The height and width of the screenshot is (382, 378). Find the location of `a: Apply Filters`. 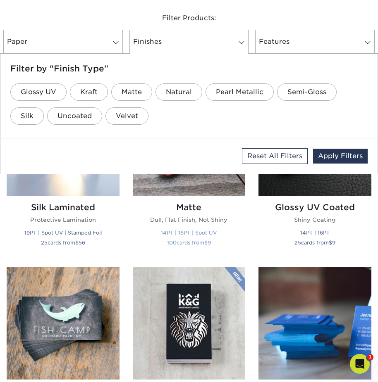

a: Apply Filters is located at coordinates (340, 156).